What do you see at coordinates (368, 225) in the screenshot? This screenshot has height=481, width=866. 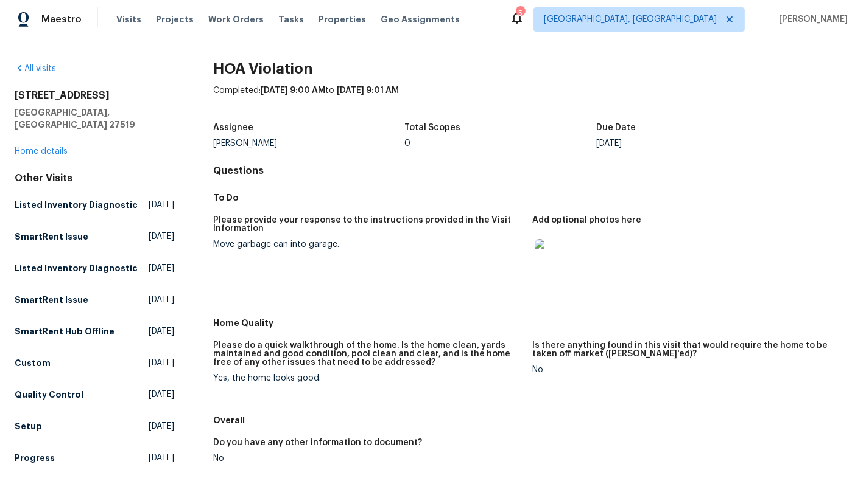 I see `h5: Please provide your response to the instructions provided in the Visit Information` at bounding box center [368, 225].